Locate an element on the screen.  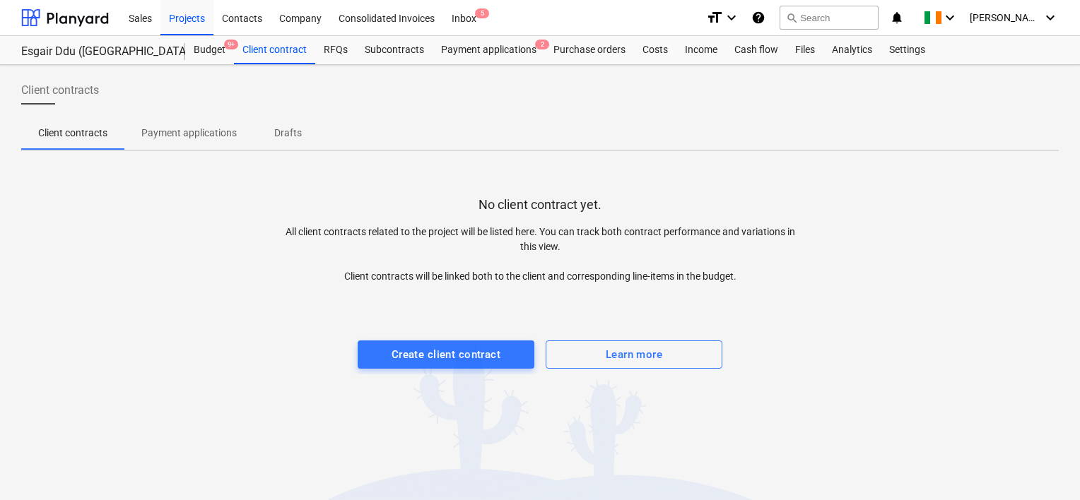
div: Analytics is located at coordinates (852, 50).